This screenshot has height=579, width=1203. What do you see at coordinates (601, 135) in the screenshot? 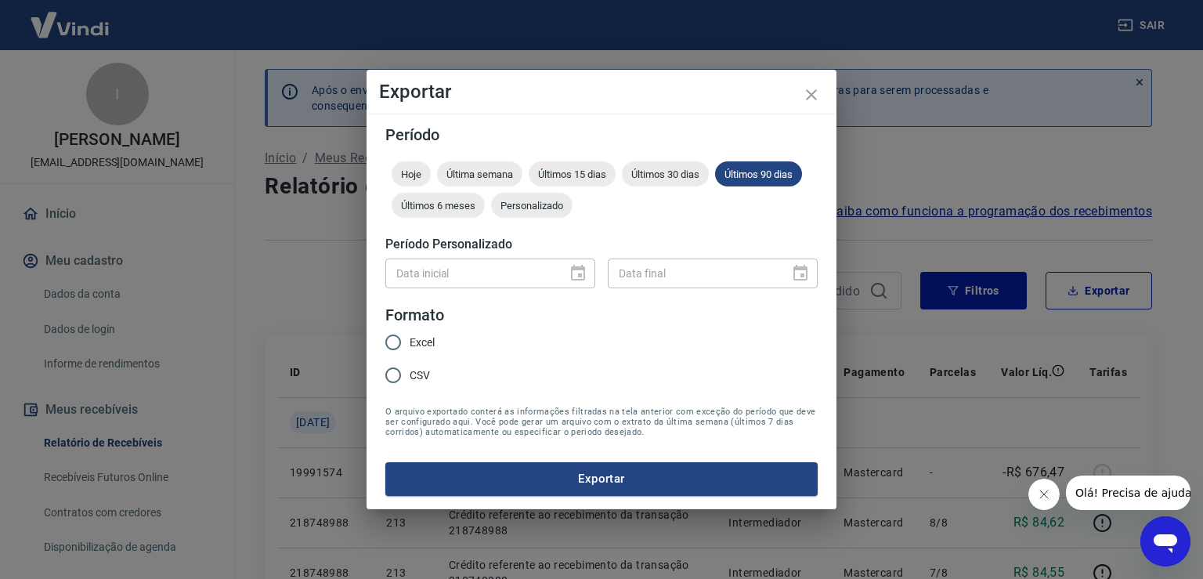
I see `h5: Período` at bounding box center [601, 135].